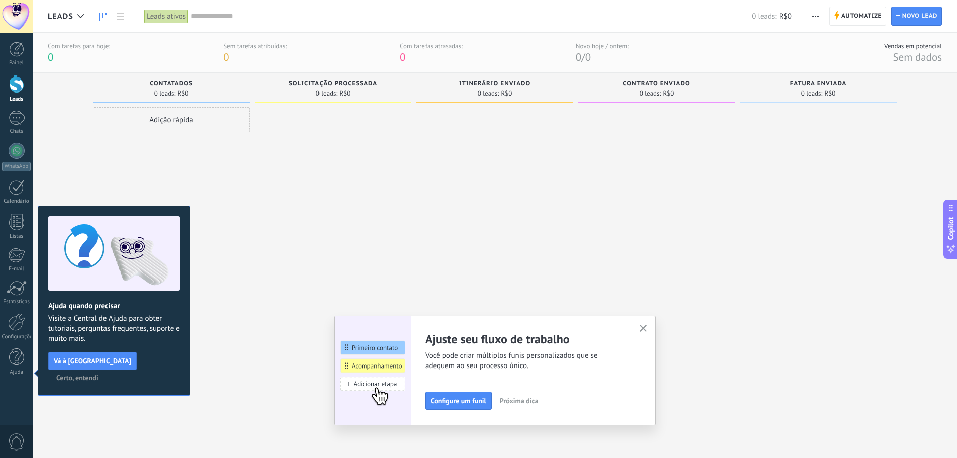  Describe the element at coordinates (920, 16) in the screenshot. I see `span: Novo lead` at that location.